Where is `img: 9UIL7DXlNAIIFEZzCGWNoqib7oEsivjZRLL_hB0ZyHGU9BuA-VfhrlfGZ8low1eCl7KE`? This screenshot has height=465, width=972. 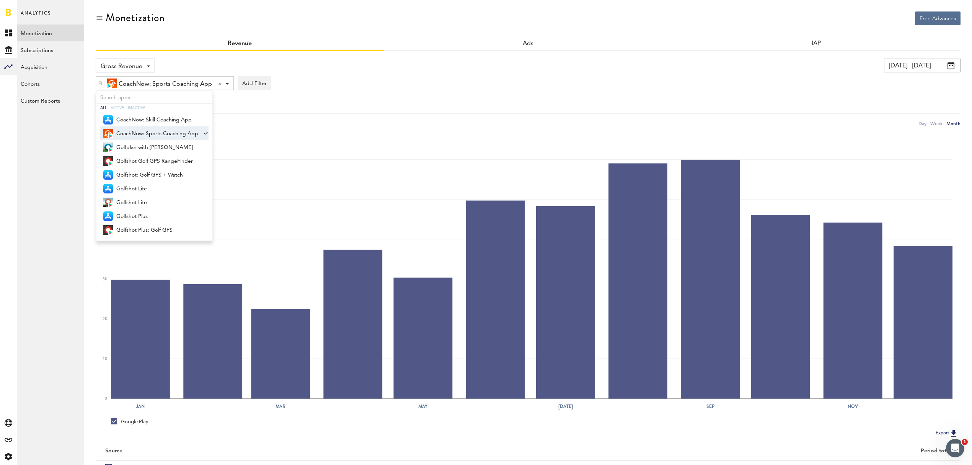
img: 9UIL7DXlNAIIFEZzCGWNoqib7oEsivjZRLL_hB0ZyHGU9BuA-VfhrlfGZ8low1eCl7KE is located at coordinates (108, 161).